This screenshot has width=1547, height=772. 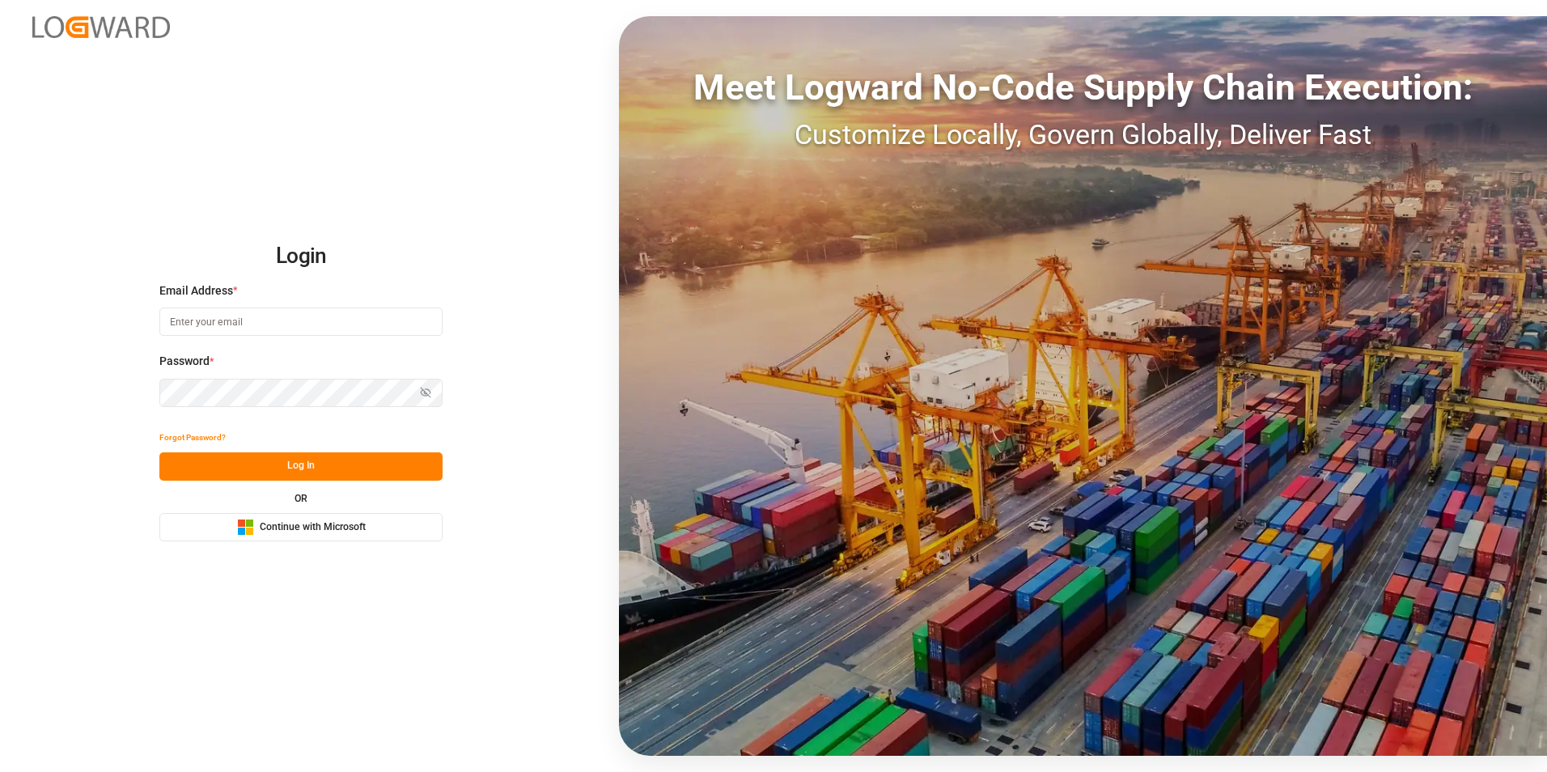 What do you see at coordinates (196, 290) in the screenshot?
I see `span: Email Address` at bounding box center [196, 290].